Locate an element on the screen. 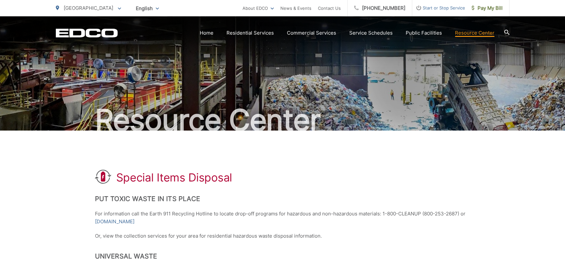 This screenshot has width=565, height=267. p: Or, view the collection services for your area for residential hazardous waste disposal information. is located at coordinates (283, 236).